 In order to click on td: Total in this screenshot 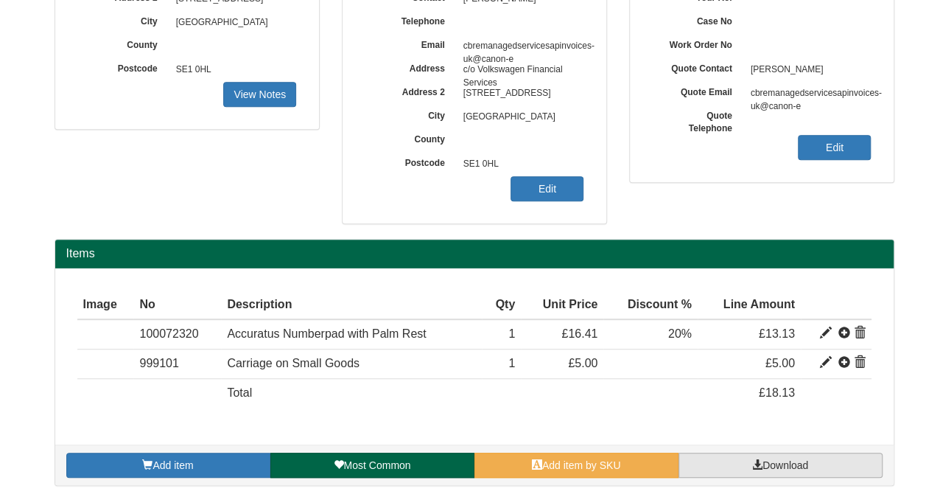, I will do `click(351, 393)`.